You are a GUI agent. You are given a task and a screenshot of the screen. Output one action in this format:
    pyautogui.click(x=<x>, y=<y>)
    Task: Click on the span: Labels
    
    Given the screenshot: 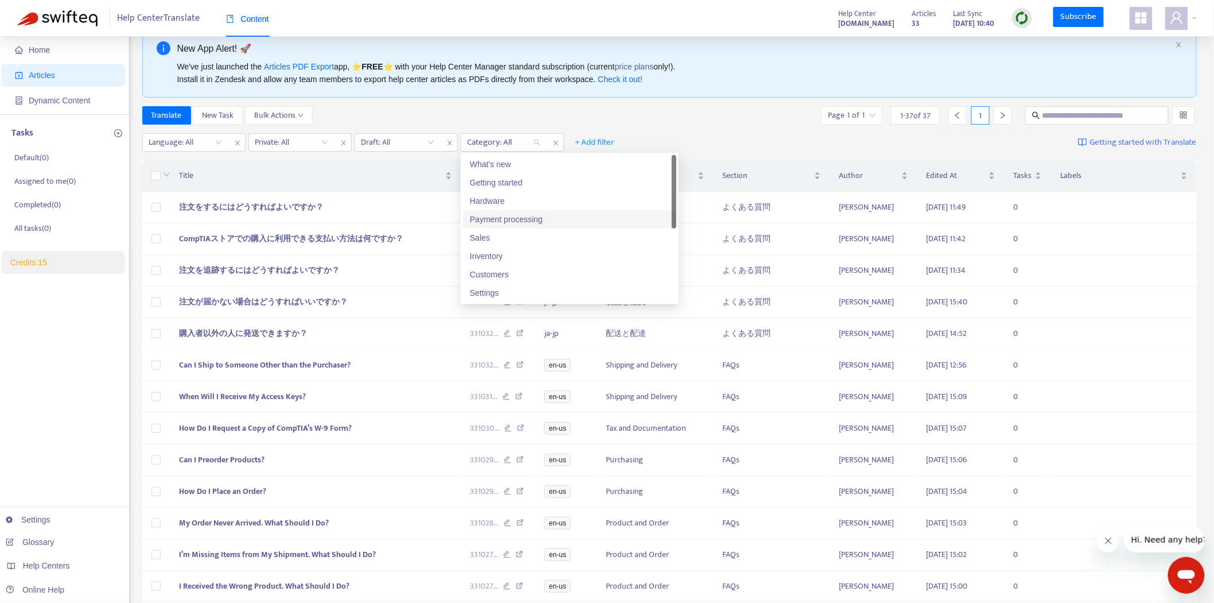 What is the action you would take?
    pyautogui.click(x=1120, y=176)
    